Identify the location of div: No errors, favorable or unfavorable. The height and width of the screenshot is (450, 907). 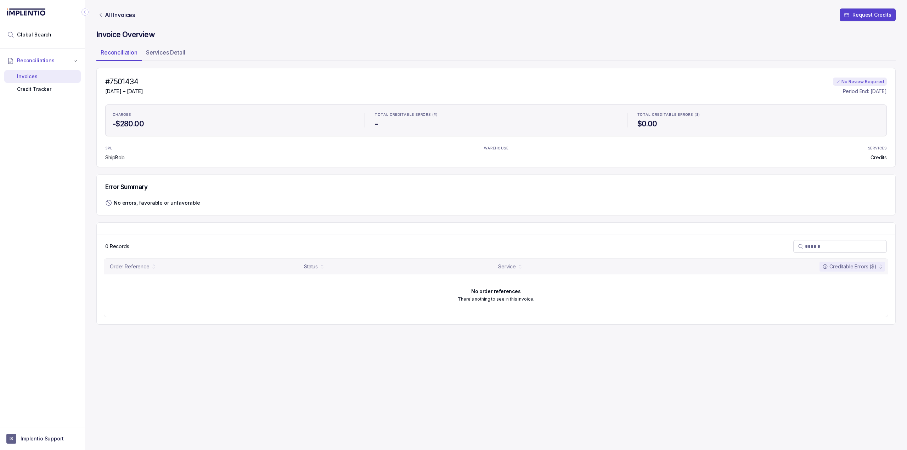
(157, 203).